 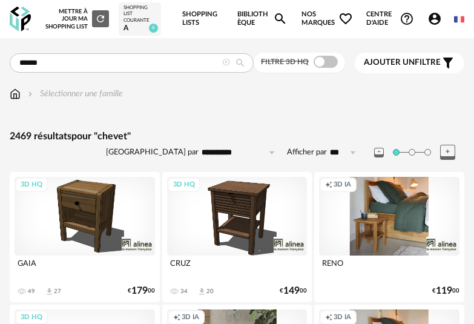 What do you see at coordinates (307, 152) in the screenshot?
I see `label: Afficher par` at bounding box center [307, 152].